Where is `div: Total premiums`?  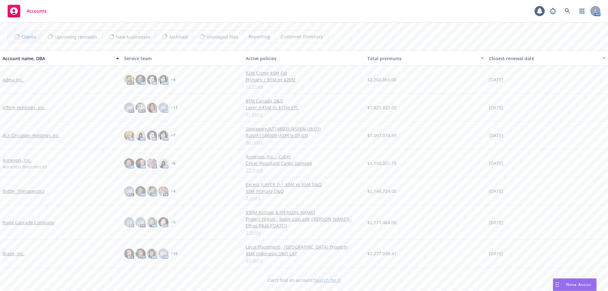
div: Total premiums is located at coordinates (422, 58).